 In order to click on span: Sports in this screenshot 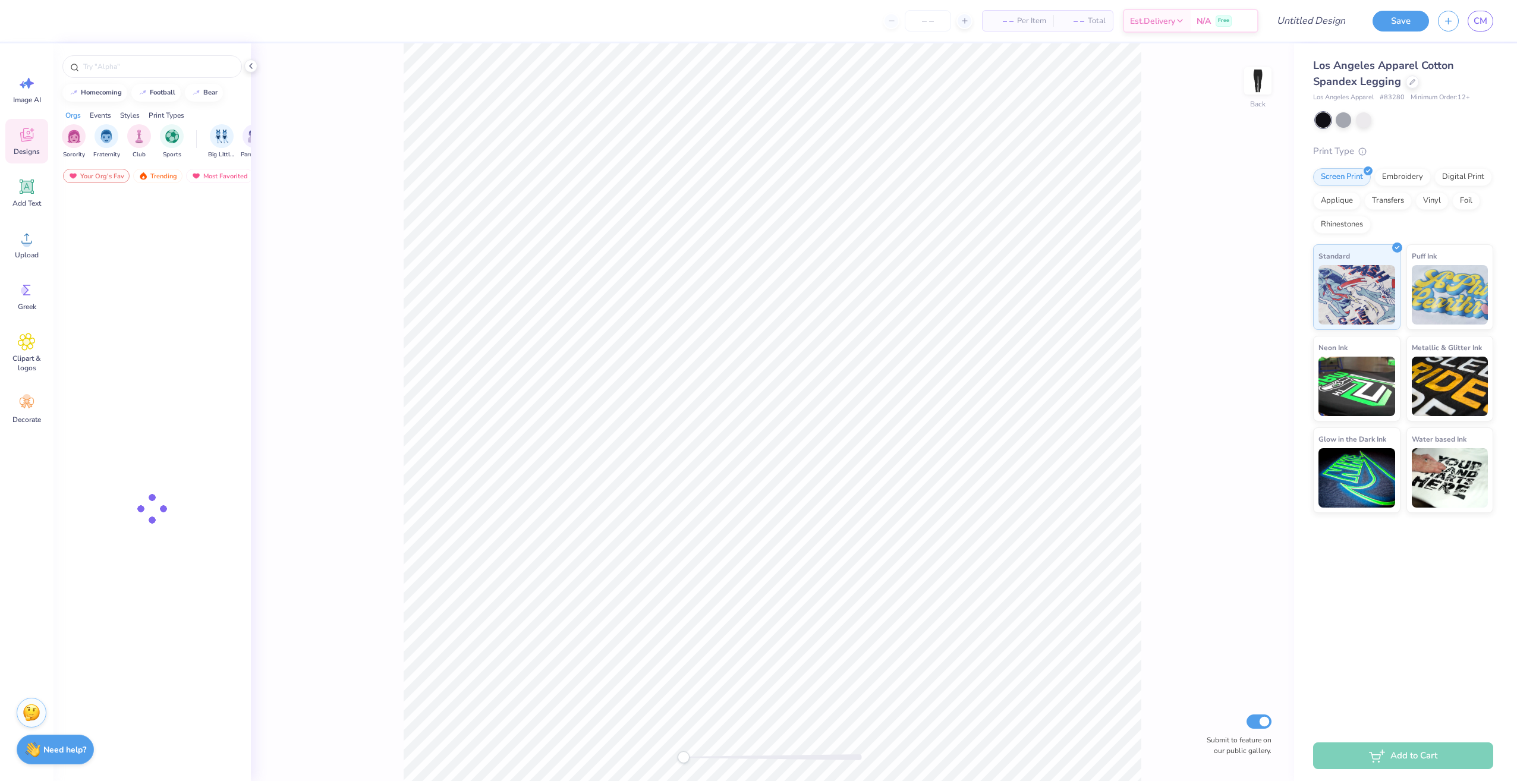, I will do `click(172, 155)`.